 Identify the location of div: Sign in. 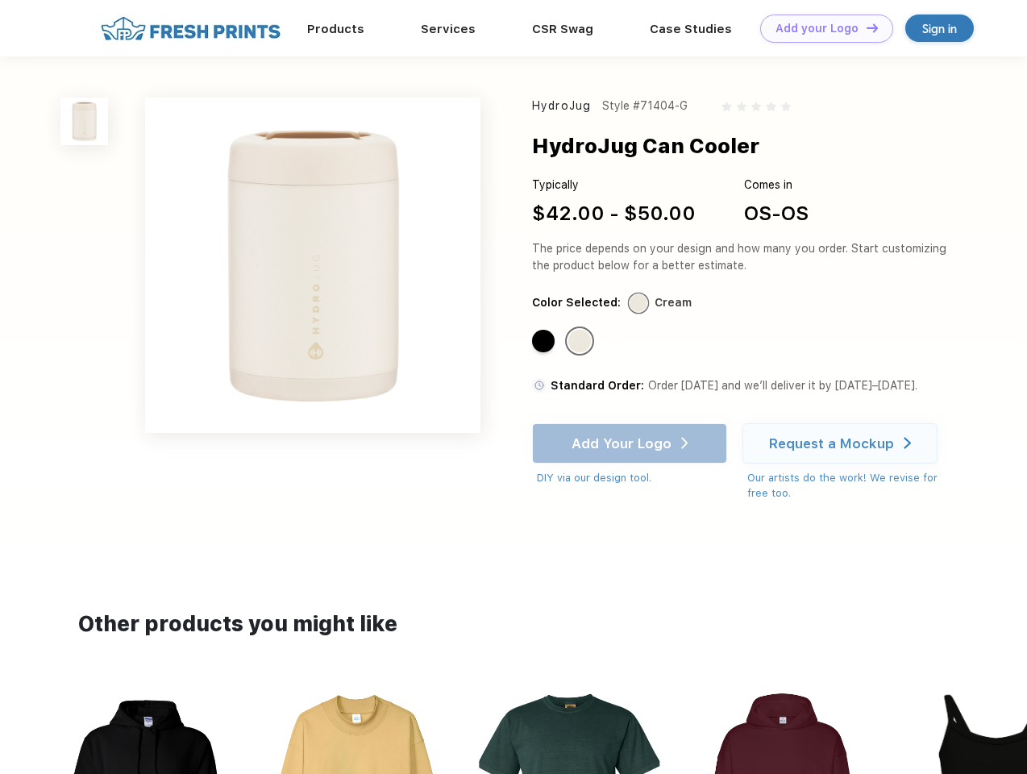
(939, 28).